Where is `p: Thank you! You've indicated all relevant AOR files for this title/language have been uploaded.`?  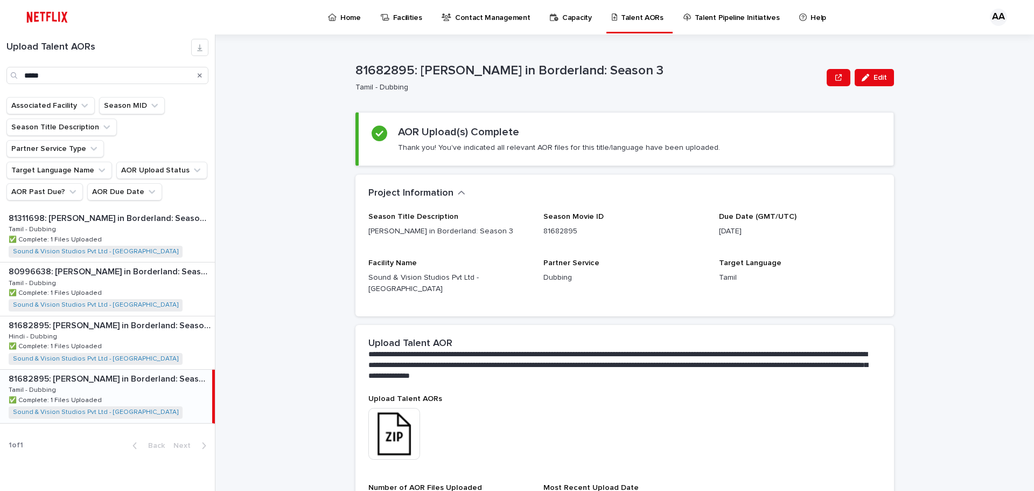 p: Thank you! You've indicated all relevant AOR files for this title/language have been uploaded. is located at coordinates (559, 148).